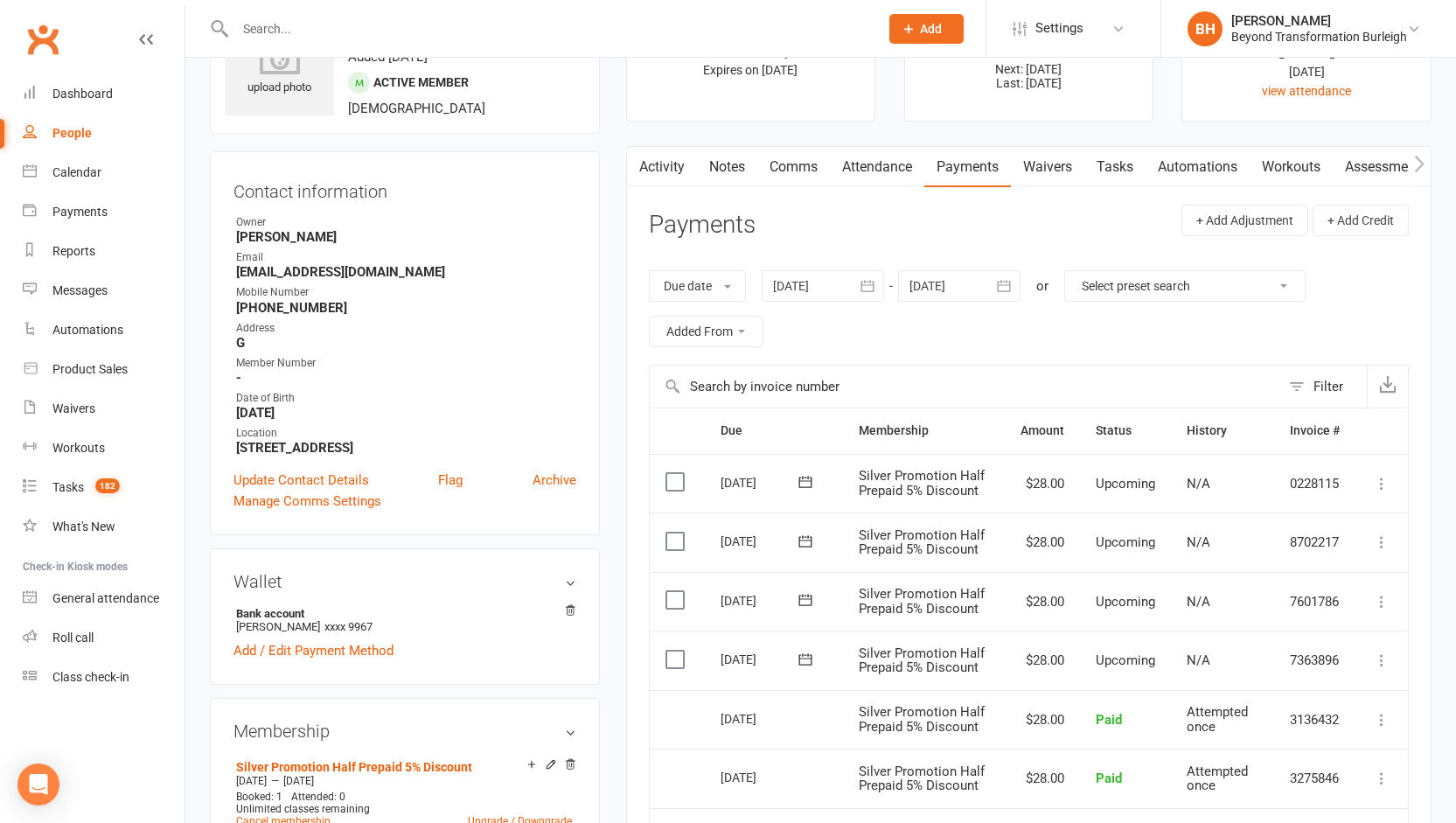  Describe the element at coordinates (1205, 29) in the screenshot. I see `div: BH` at that location.